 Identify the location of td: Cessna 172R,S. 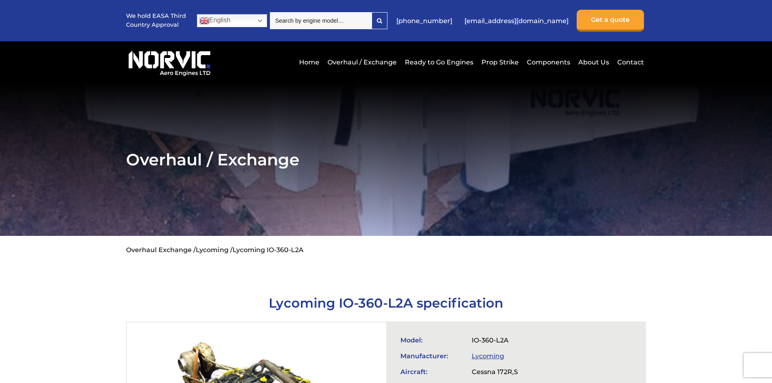
(518, 372).